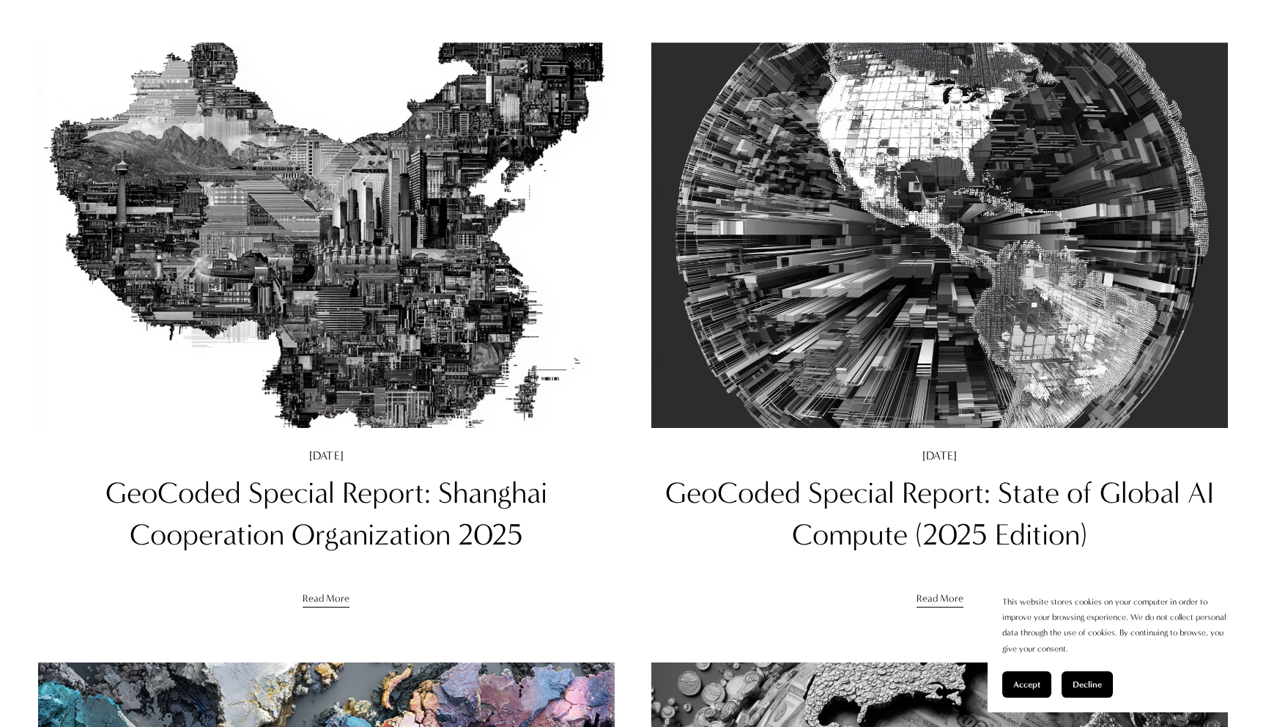 This screenshot has height=727, width=1266. I want to click on span: Accept, so click(1026, 684).